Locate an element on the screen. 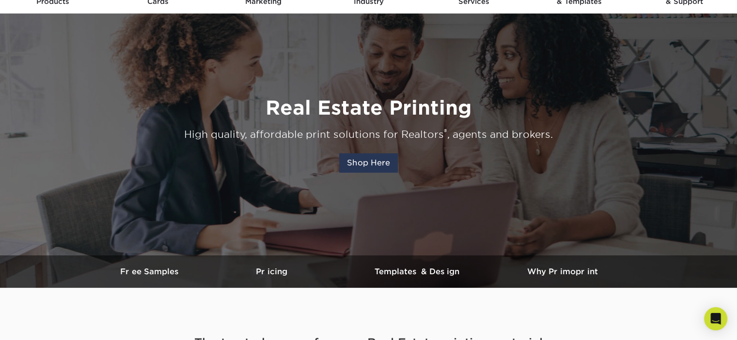 The height and width of the screenshot is (340, 737). h1: Real Estate Printing is located at coordinates (369, 108).